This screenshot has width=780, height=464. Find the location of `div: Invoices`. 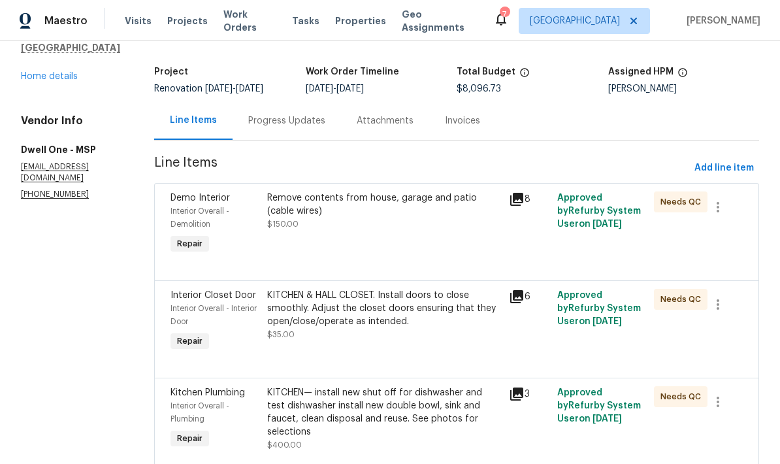

div: Invoices is located at coordinates (463, 121).